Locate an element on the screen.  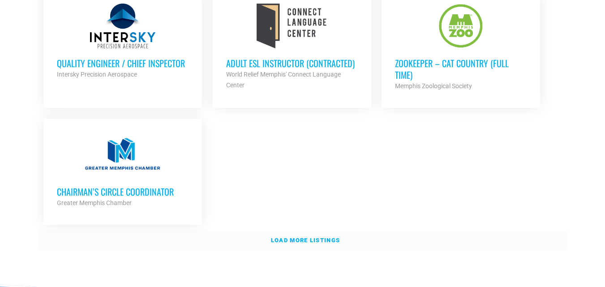
strong: Memphis Zoological Society is located at coordinates (433, 86).